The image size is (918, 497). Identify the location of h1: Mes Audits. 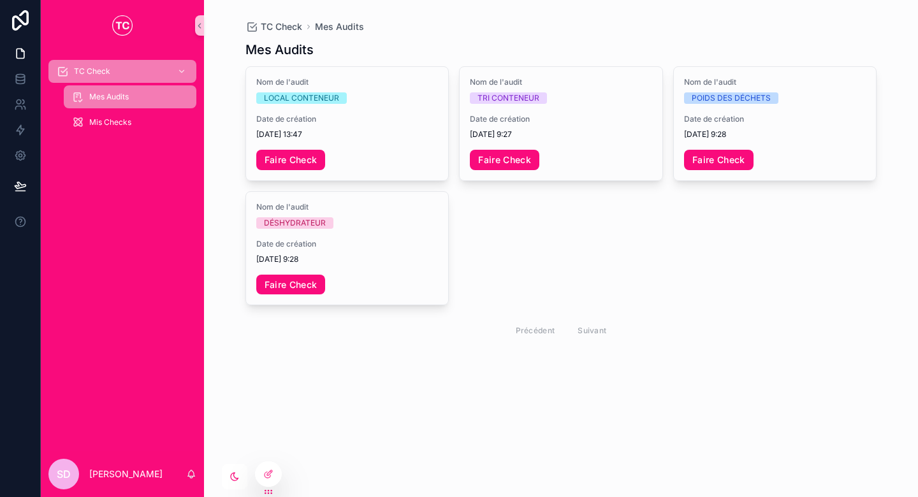
(279, 50).